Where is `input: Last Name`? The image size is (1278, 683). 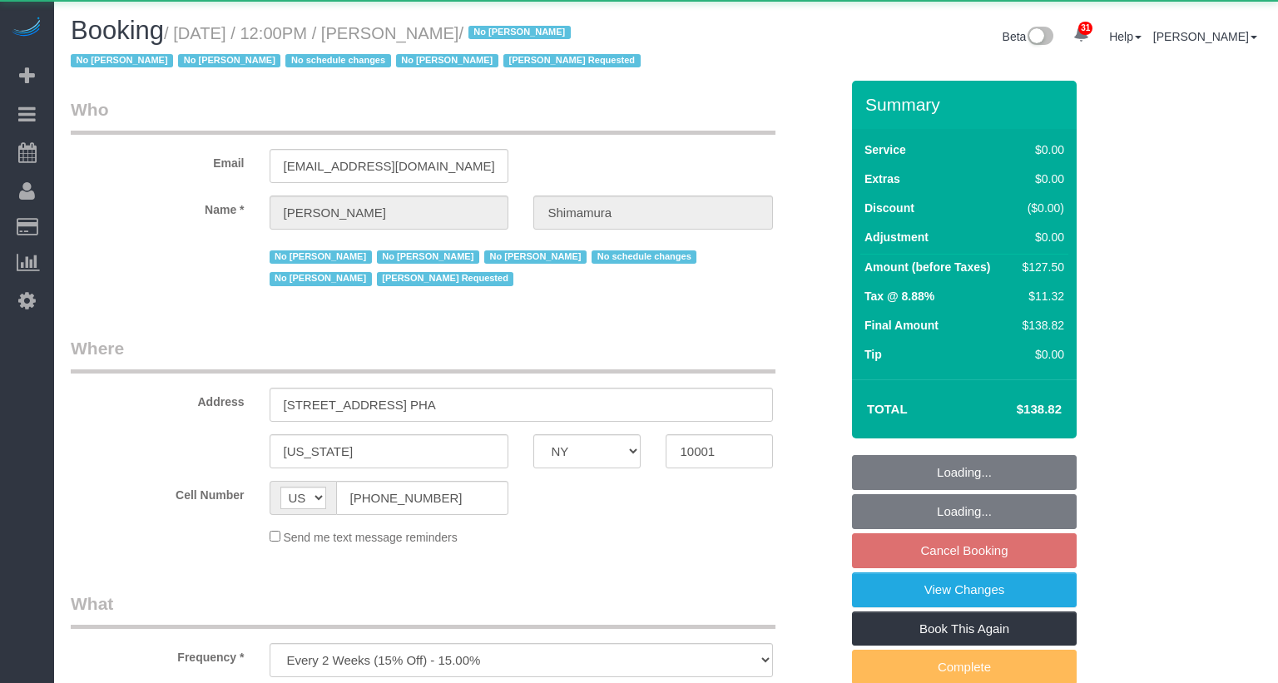 input: Last Name is located at coordinates (653, 212).